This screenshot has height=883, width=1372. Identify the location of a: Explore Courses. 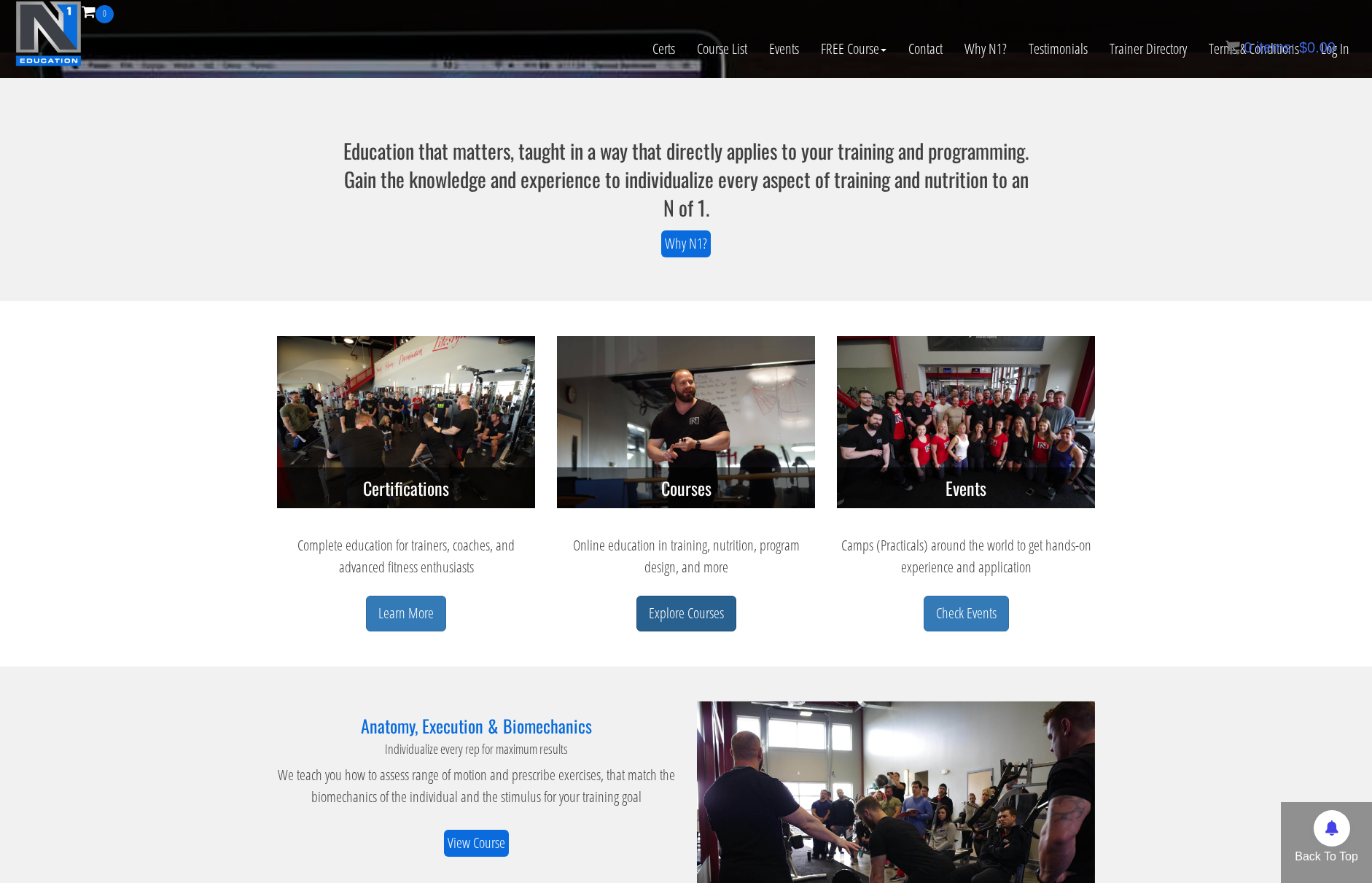
(686, 613).